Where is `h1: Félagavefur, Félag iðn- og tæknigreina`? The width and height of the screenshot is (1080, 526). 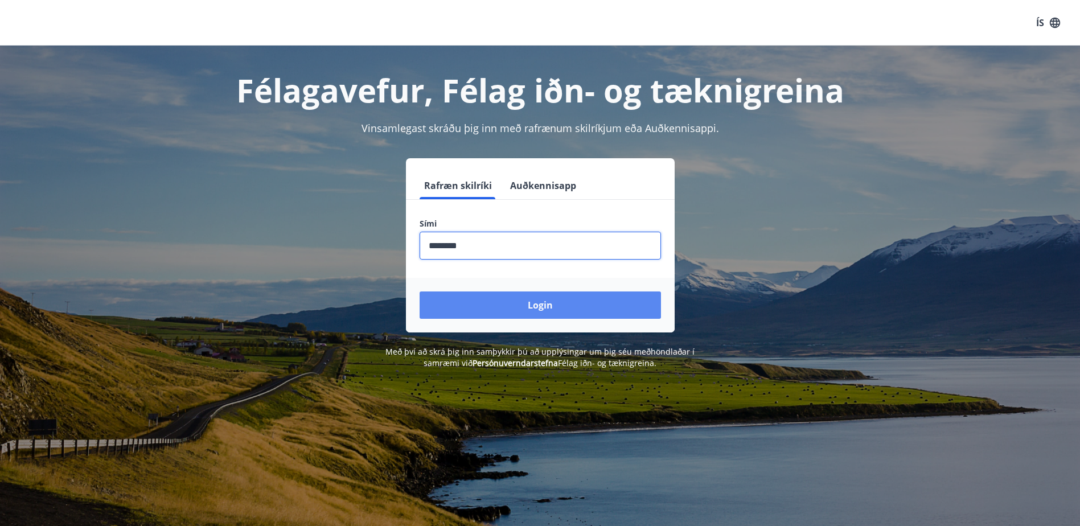
h1: Félagavefur, Félag iðn- og tæknigreina is located at coordinates (540, 90).